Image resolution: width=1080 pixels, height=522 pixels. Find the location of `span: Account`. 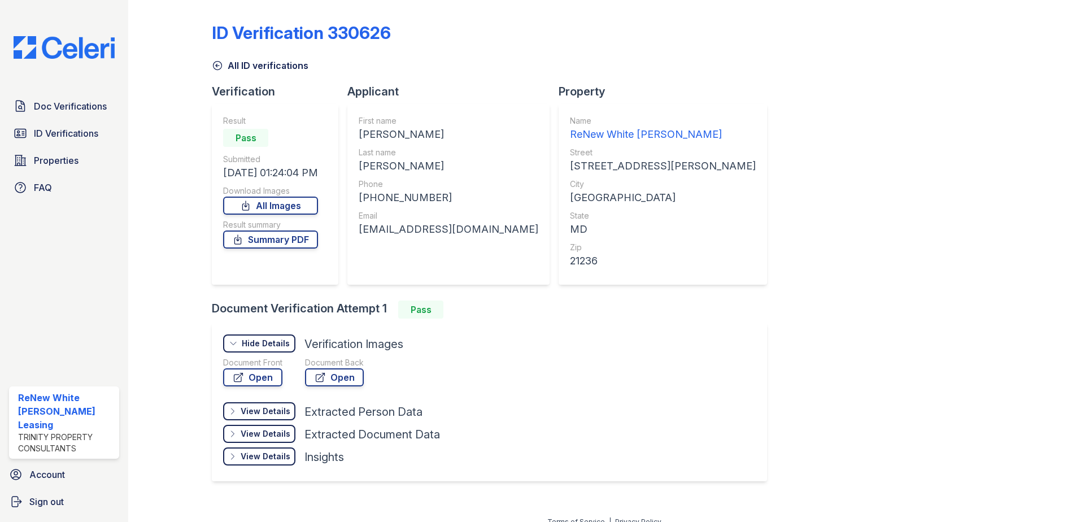

span: Account is located at coordinates (47, 475).